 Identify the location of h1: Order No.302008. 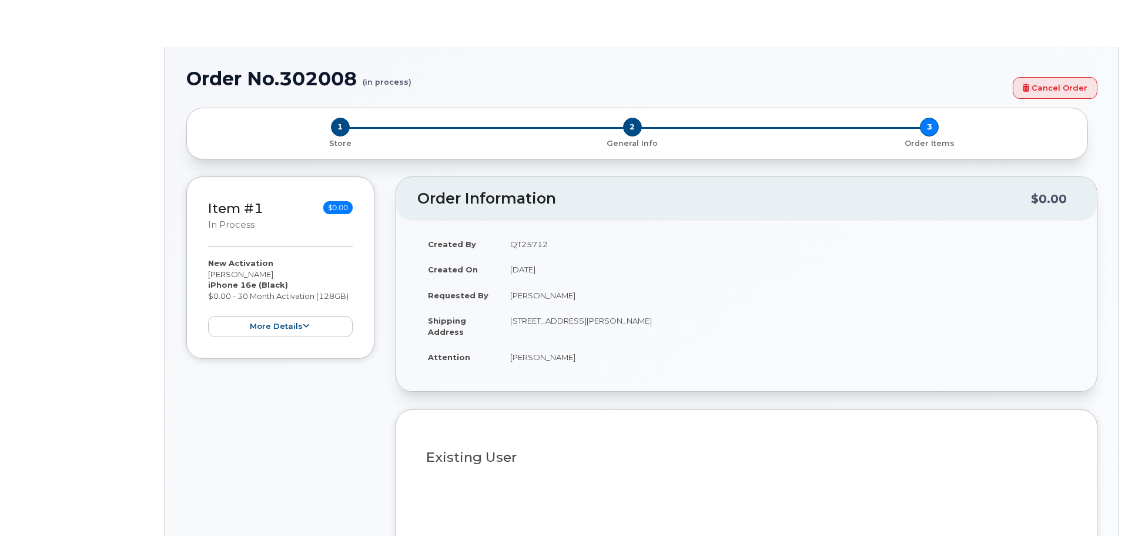
(597, 78).